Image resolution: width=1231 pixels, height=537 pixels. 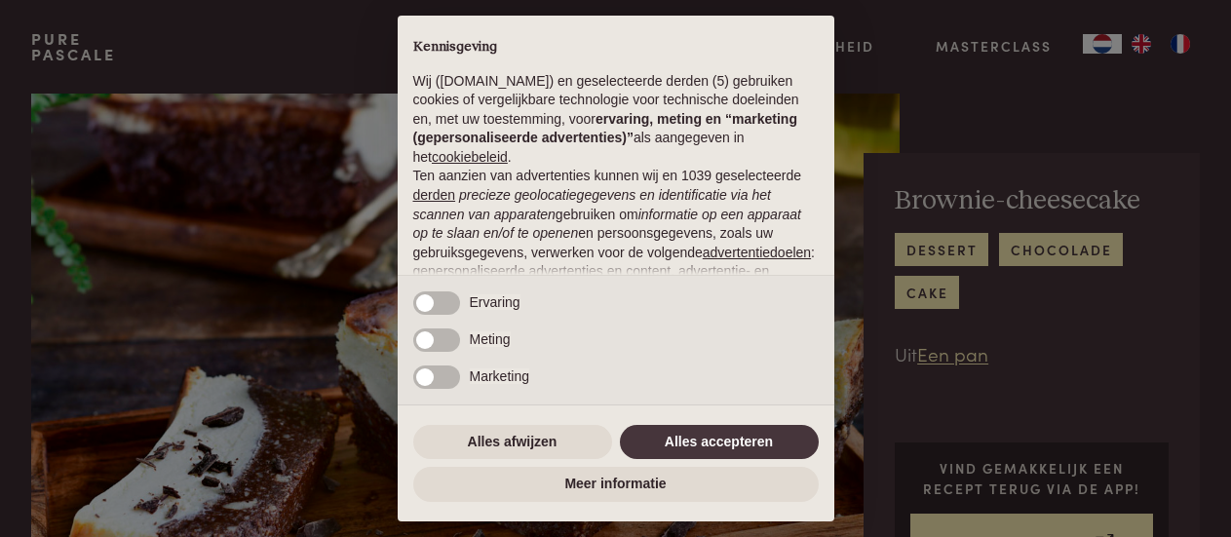 I want to click on button: derden, so click(x=435, y=196).